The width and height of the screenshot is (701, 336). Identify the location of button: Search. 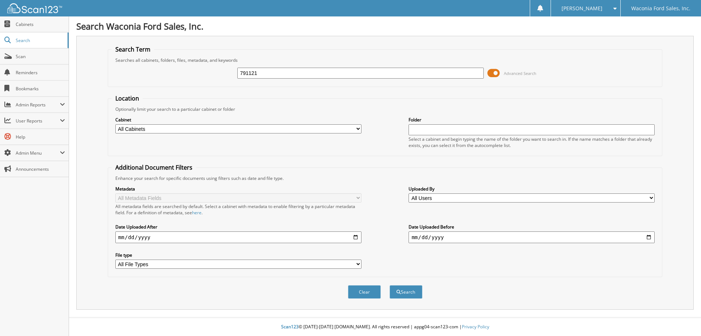
(406, 291).